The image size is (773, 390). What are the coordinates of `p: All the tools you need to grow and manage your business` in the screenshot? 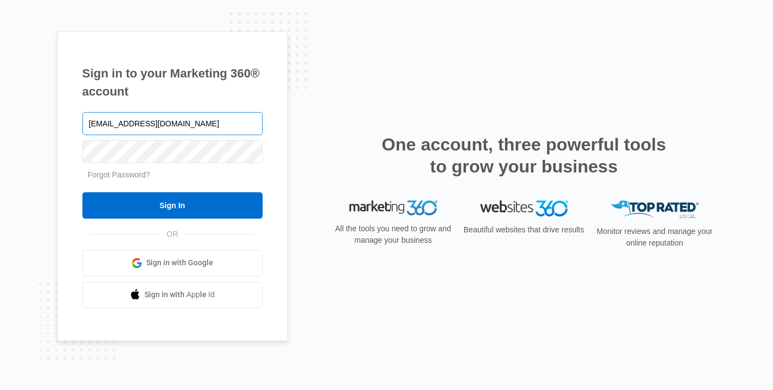 It's located at (393, 235).